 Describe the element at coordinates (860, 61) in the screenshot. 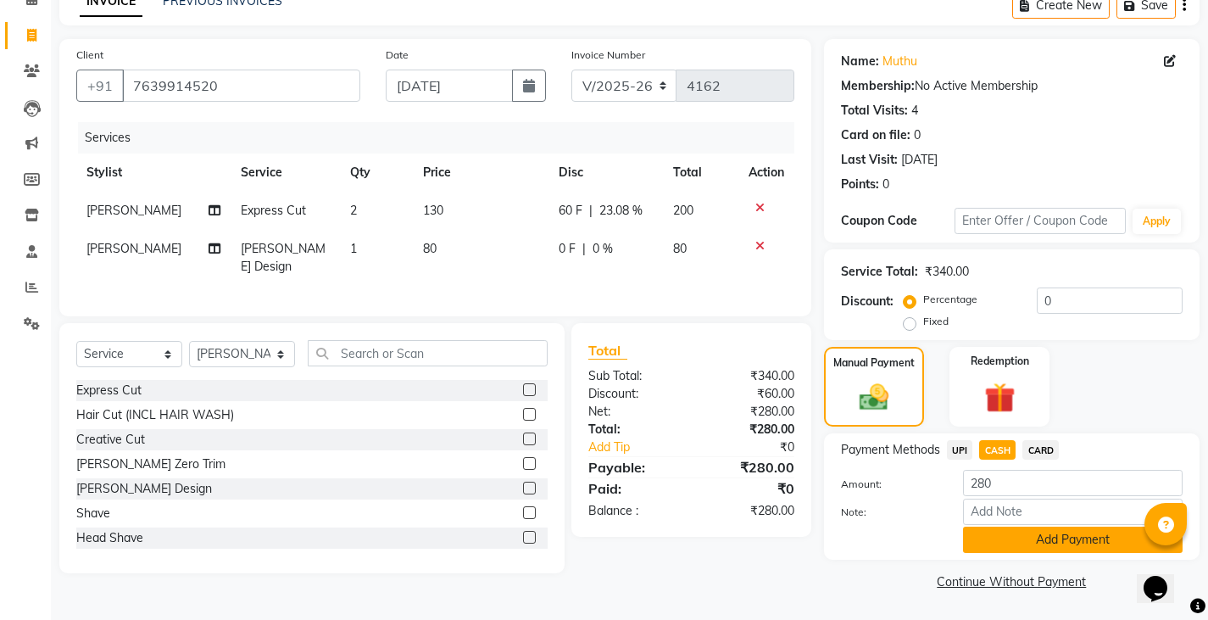

I see `div: Name:` at that location.